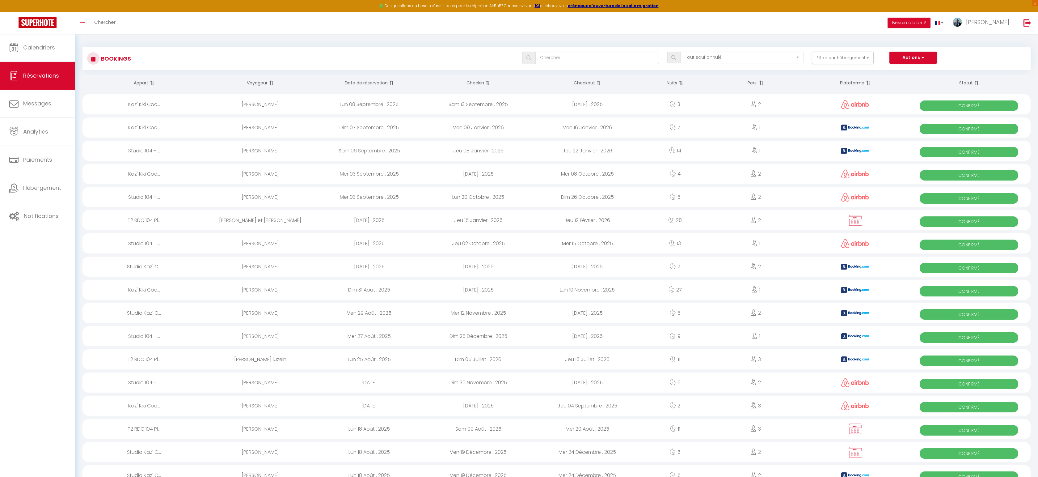 The width and height of the screenshot is (1038, 477). I want to click on button: Besoin d'aide ?, so click(909, 23).